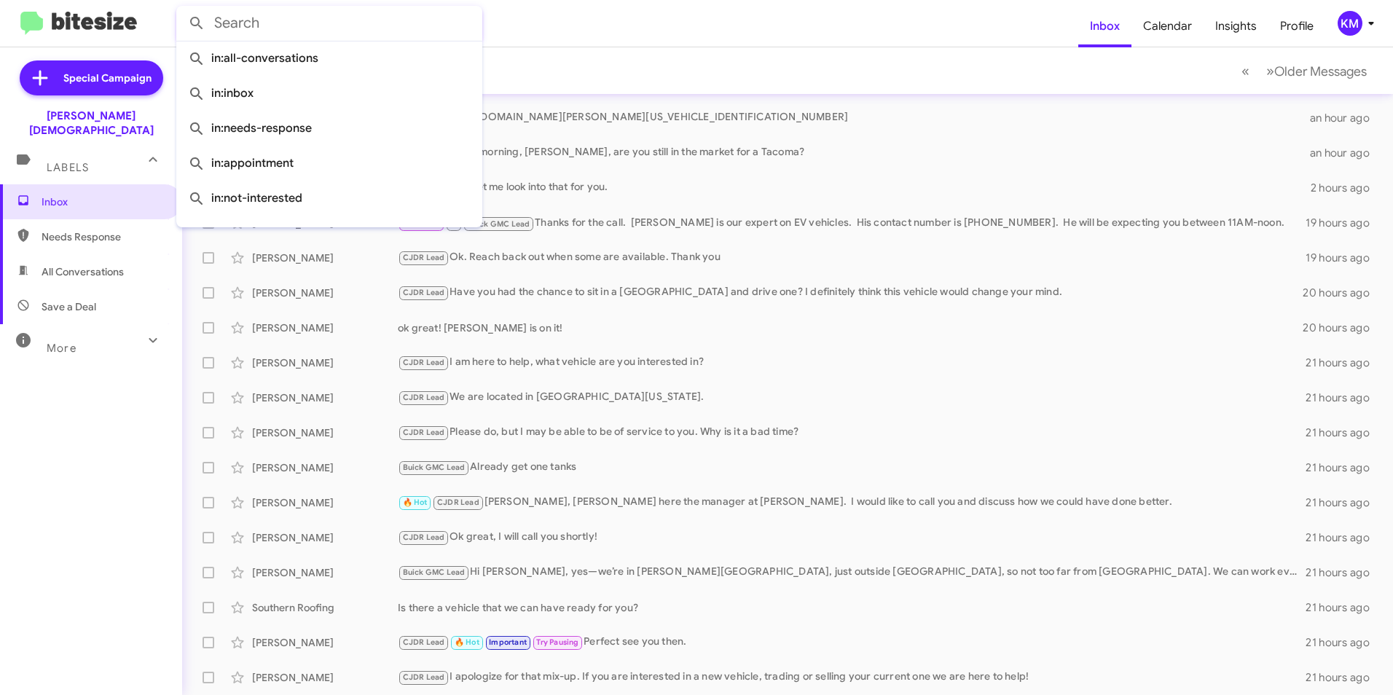 The image size is (1393, 695). I want to click on a: Special Campaign, so click(91, 78).